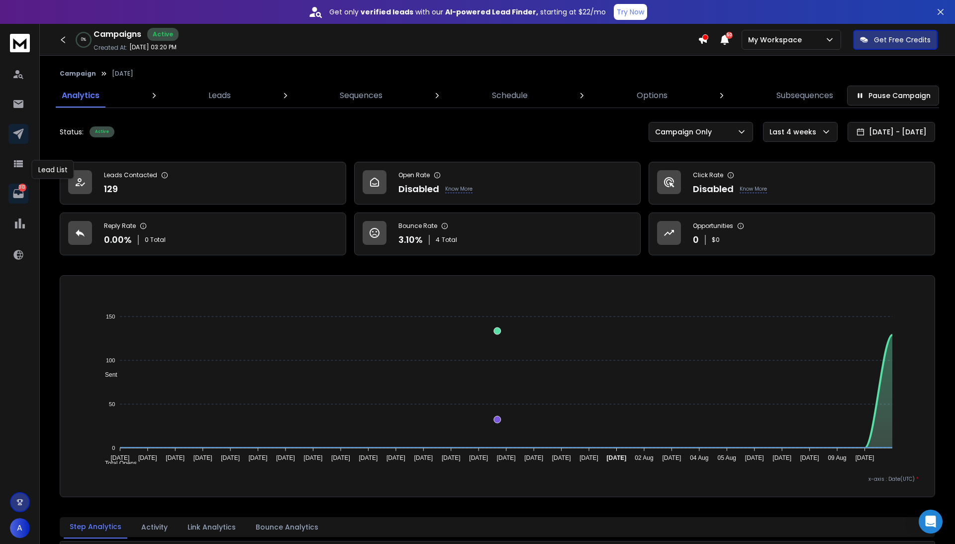 This screenshot has width=955, height=544. Describe the element at coordinates (110, 316) in the screenshot. I see `tspan: 150` at that location.